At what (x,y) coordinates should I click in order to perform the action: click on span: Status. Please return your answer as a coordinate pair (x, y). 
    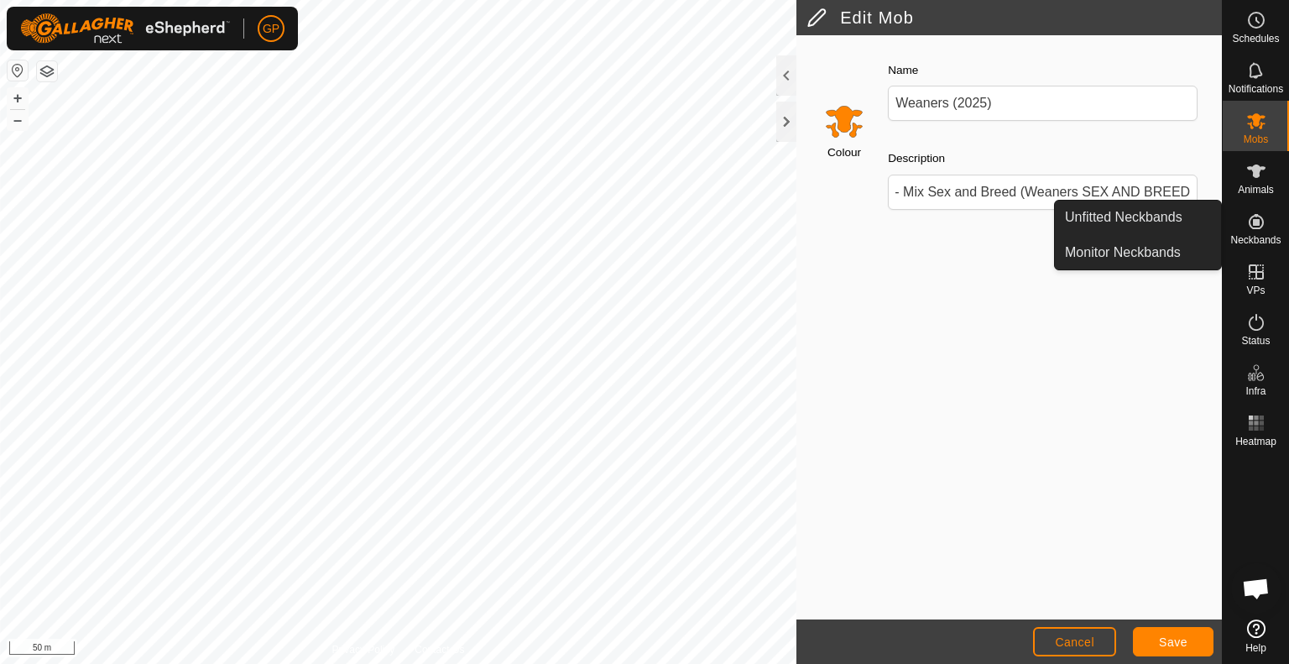
    Looking at the image, I should click on (1256, 341).